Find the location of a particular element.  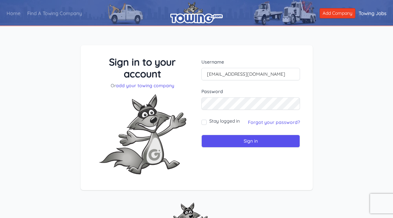

a: Towing Jobs is located at coordinates (373, 13).